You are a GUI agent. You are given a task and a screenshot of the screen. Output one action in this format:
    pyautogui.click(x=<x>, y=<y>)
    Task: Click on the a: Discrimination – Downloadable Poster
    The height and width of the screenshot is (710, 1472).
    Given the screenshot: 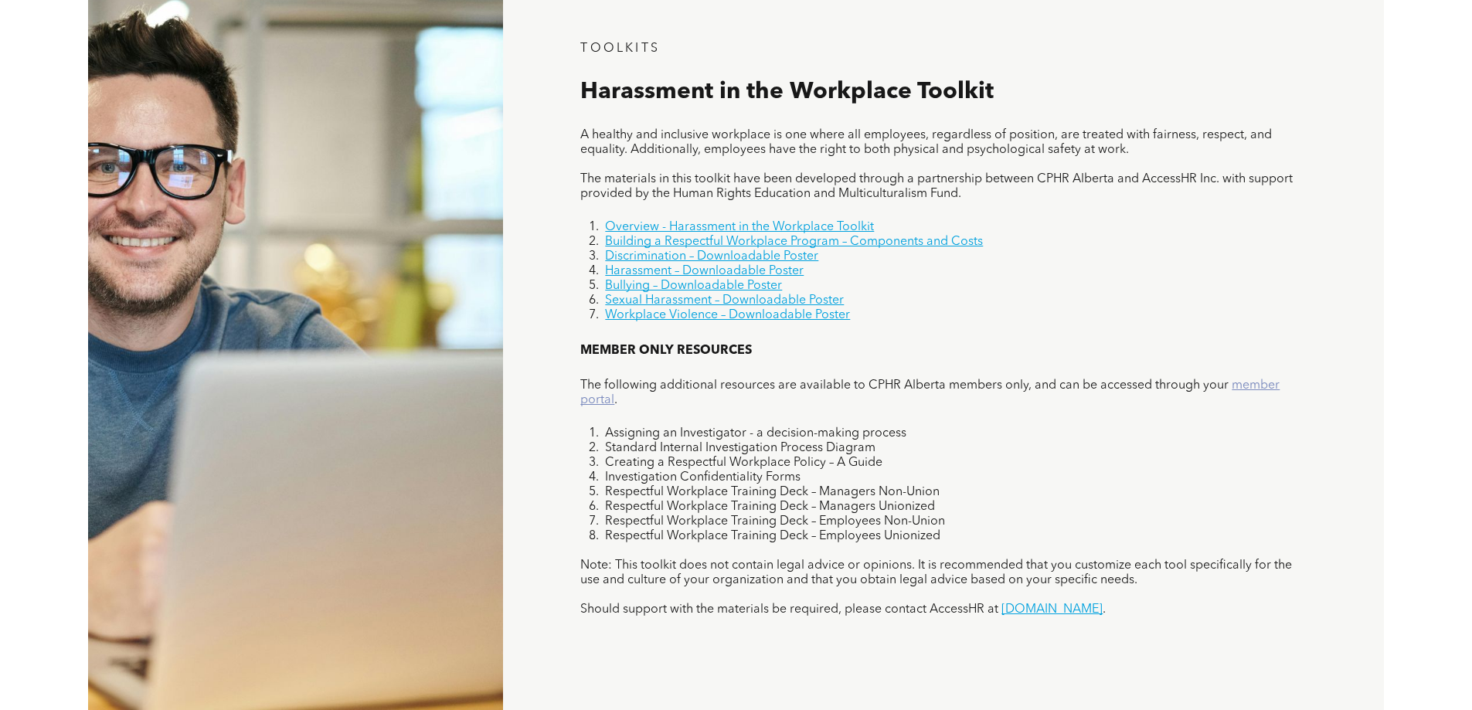 What is the action you would take?
    pyautogui.click(x=711, y=256)
    